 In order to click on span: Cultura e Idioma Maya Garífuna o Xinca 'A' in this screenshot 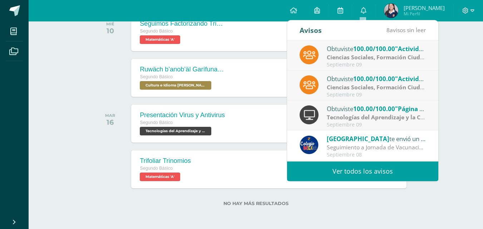, I will do `click(175, 85)`.